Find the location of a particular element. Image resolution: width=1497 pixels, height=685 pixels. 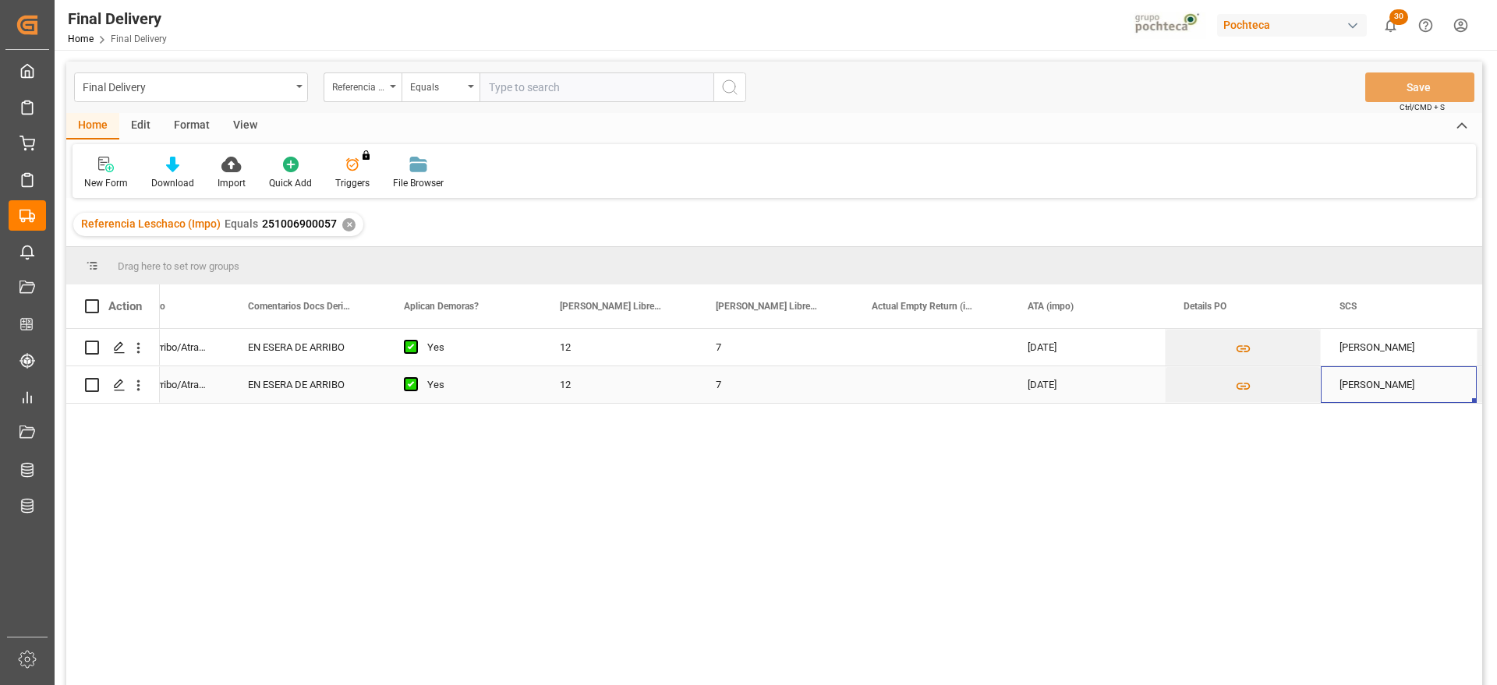

span: Referencia Leschaco (Impo) is located at coordinates (150, 224).